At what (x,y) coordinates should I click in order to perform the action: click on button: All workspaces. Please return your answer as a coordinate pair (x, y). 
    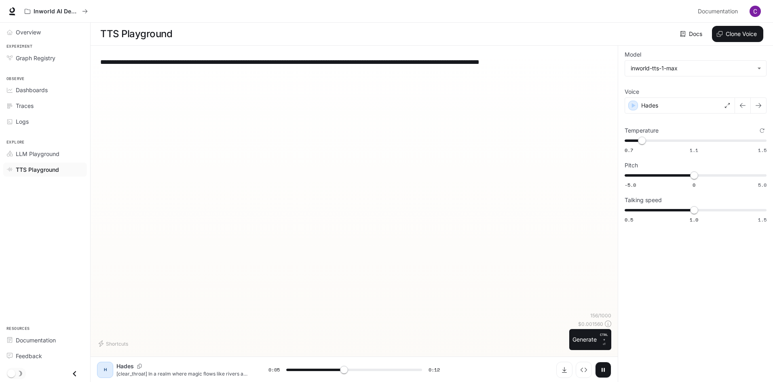
    Looking at the image, I should click on (56, 11).